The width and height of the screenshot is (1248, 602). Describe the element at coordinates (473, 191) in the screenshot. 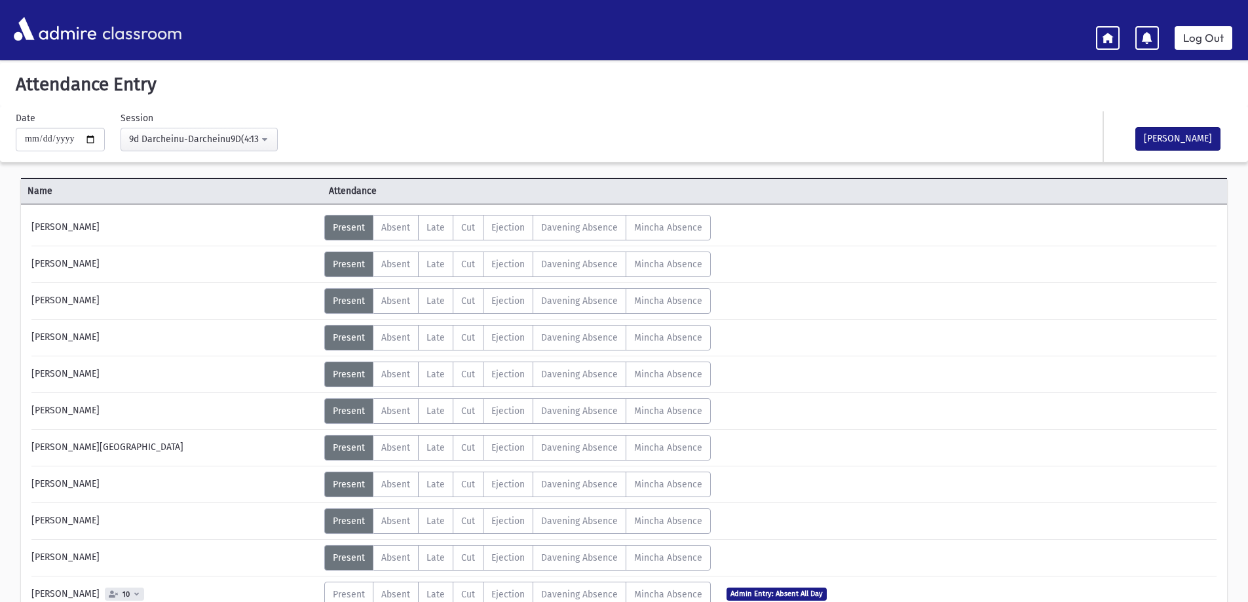

I see `span: Attendance` at that location.